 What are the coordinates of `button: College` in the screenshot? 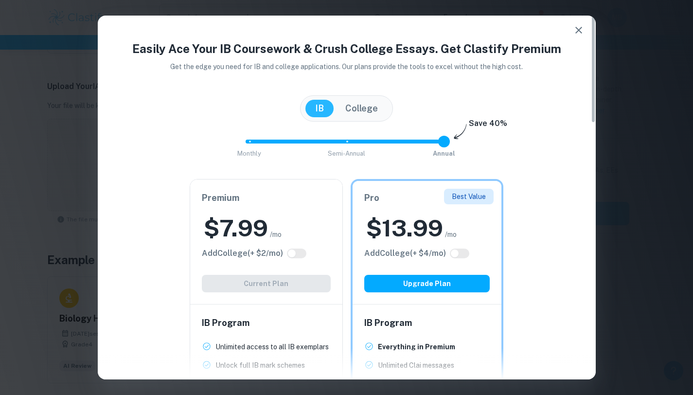 It's located at (362, 109).